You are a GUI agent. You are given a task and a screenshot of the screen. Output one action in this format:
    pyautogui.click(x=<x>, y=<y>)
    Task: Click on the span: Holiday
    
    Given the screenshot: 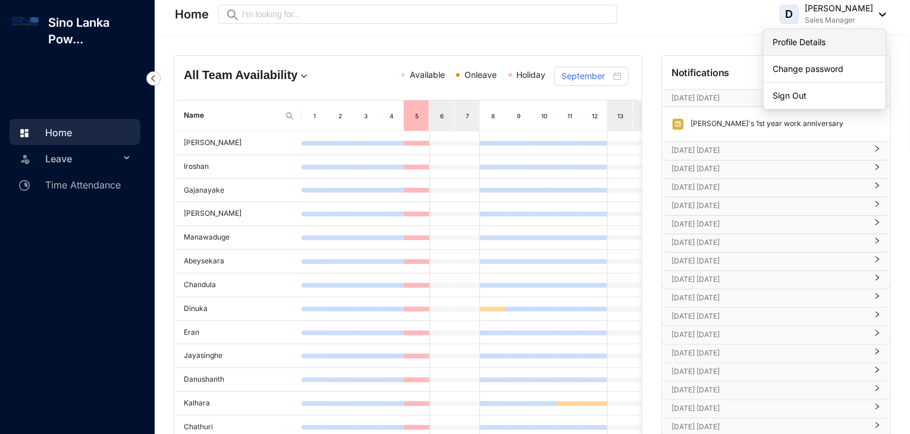 What is the action you would take?
    pyautogui.click(x=531, y=74)
    